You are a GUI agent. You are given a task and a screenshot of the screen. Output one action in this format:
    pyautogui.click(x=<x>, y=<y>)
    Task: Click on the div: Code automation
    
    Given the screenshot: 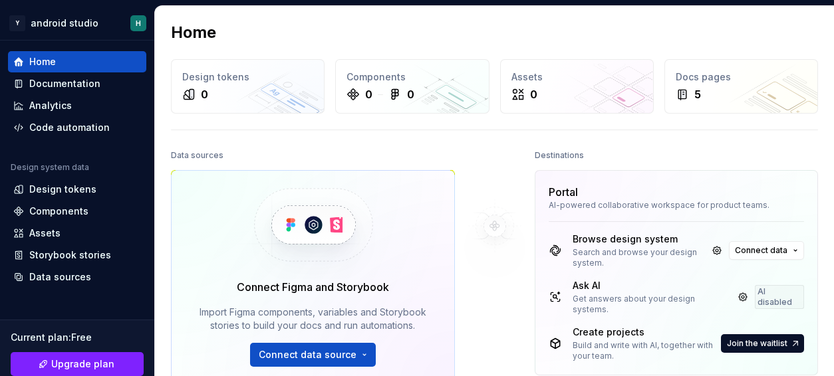 What is the action you would take?
    pyautogui.click(x=69, y=128)
    